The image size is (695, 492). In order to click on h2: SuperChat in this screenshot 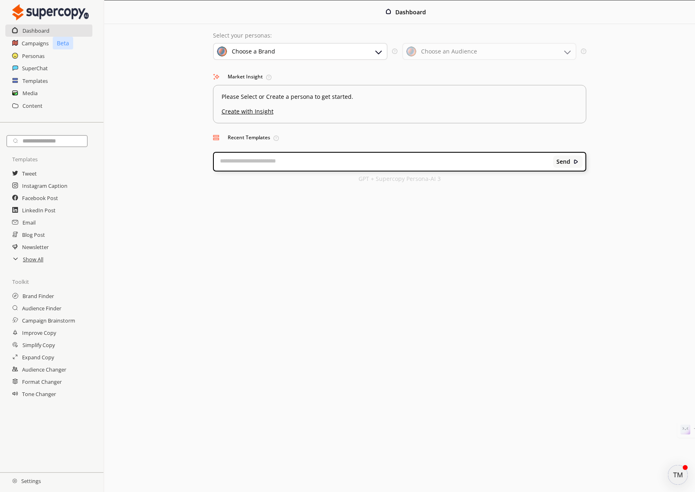, I will do `click(35, 68)`.